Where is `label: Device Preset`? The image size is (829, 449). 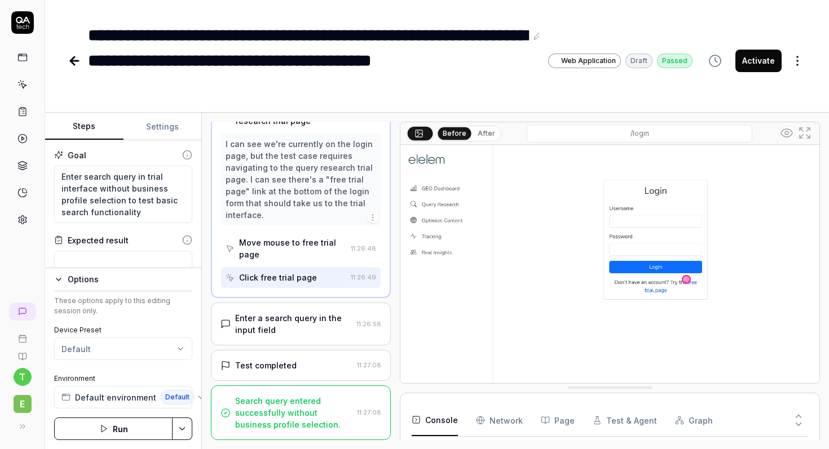
label: Device Preset is located at coordinates (123, 330).